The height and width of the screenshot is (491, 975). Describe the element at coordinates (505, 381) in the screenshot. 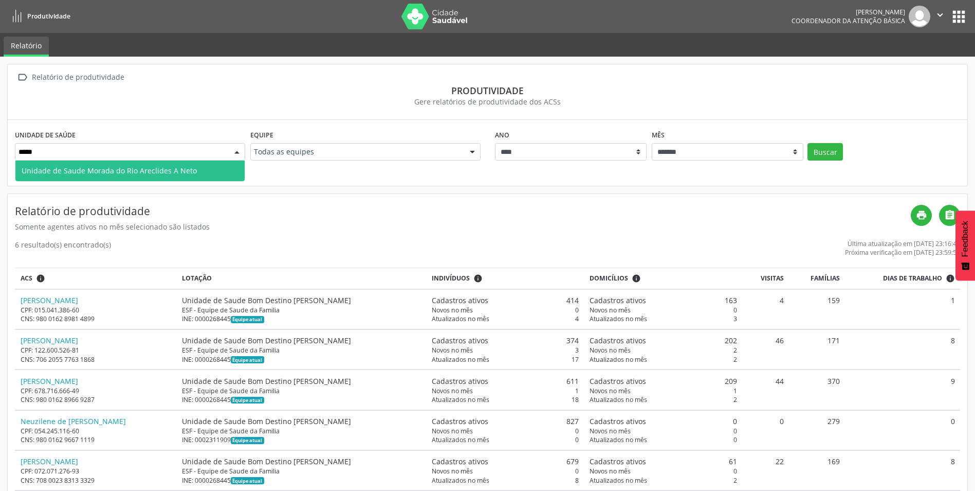

I see `div: 611` at that location.